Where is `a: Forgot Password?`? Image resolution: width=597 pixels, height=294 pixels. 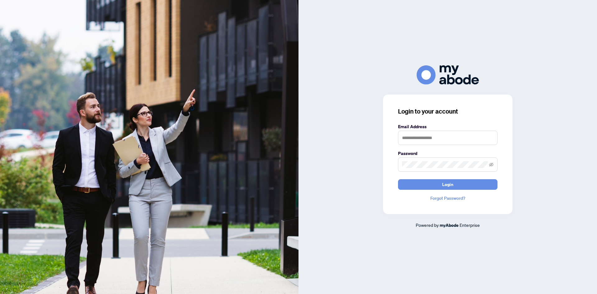 a: Forgot Password? is located at coordinates (448, 198).